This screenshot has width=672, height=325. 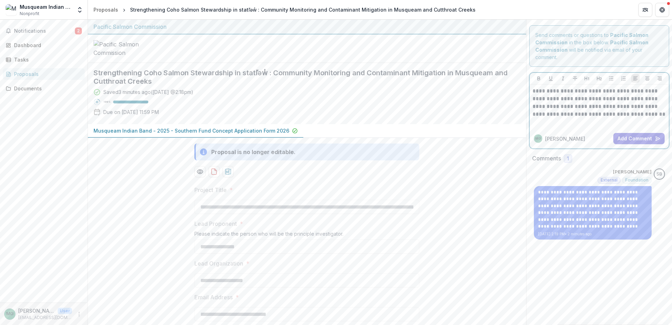 What do you see at coordinates (191, 130) in the screenshot?
I see `p: Musqueam Indian Band - 2025 - Southern Fund Concept Application Form 2026` at bounding box center [191, 130].